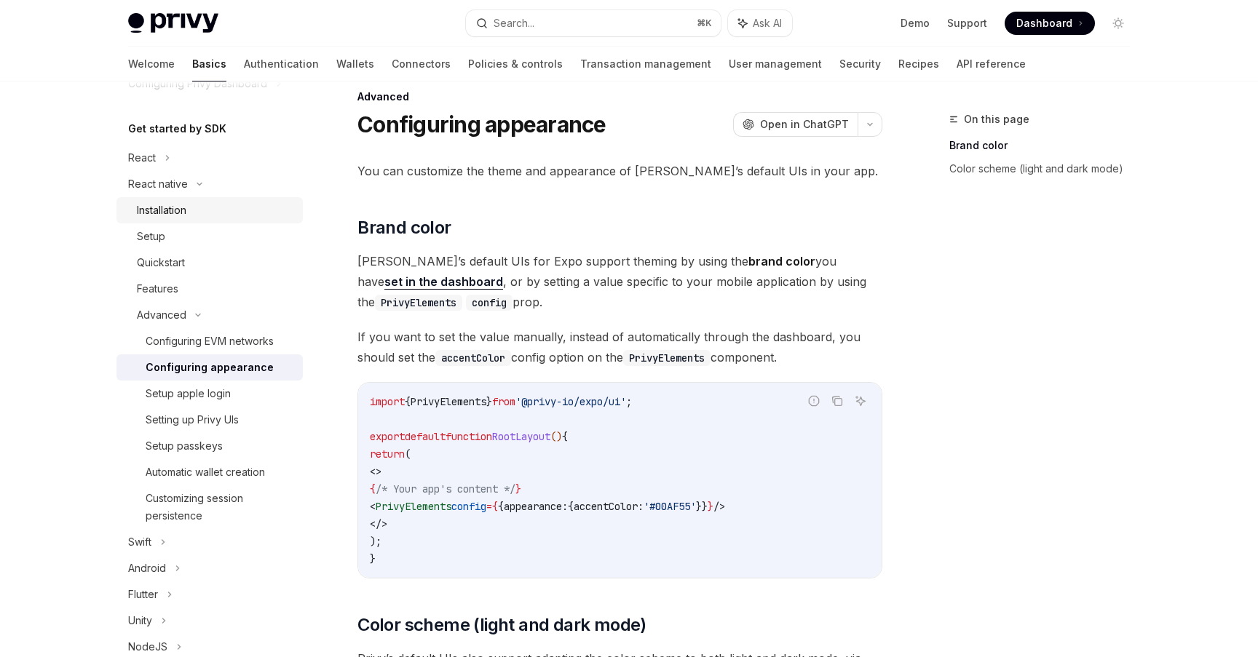  I want to click on span: If you want to set the value manually, instead of automatically through the dashboard, you should..., so click(620, 347).